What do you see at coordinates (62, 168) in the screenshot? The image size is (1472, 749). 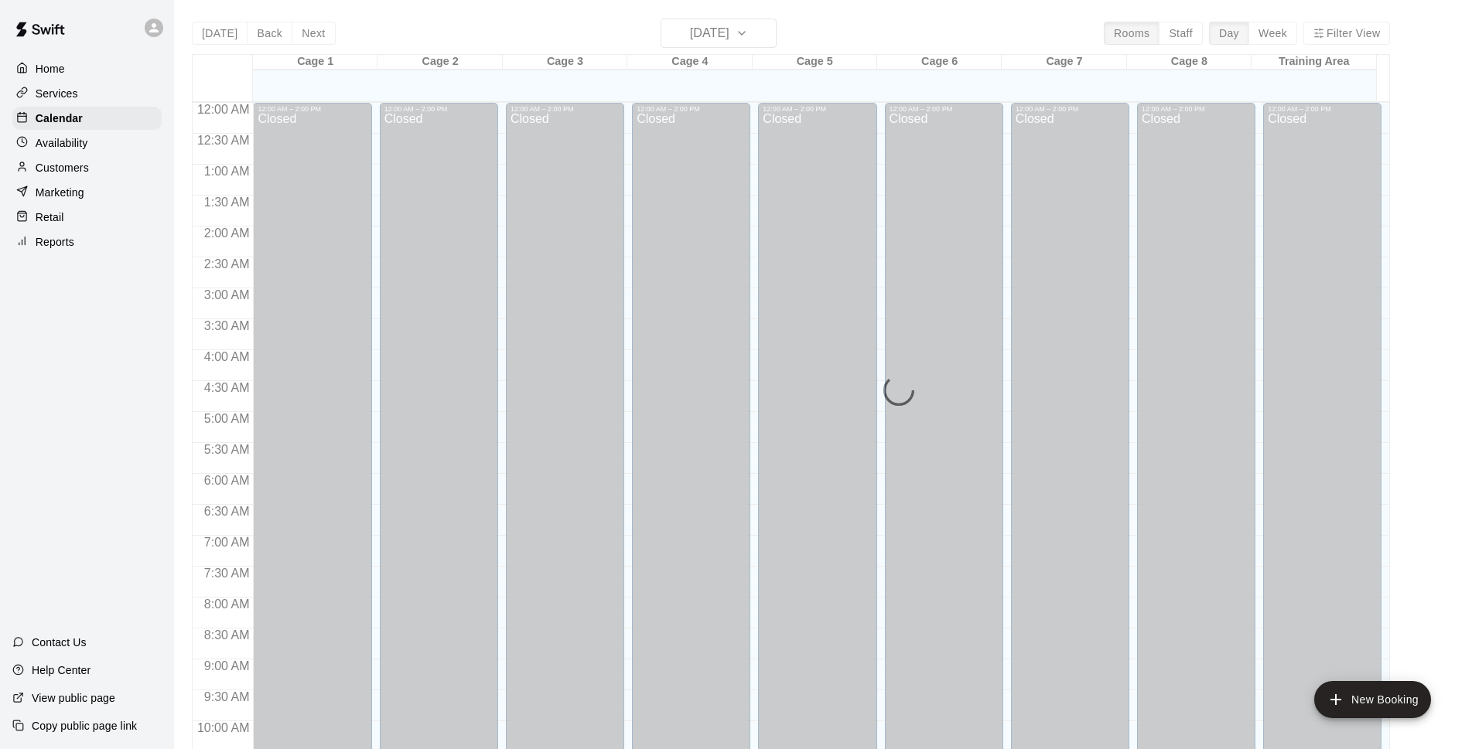 I see `p: Customers` at bounding box center [62, 168].